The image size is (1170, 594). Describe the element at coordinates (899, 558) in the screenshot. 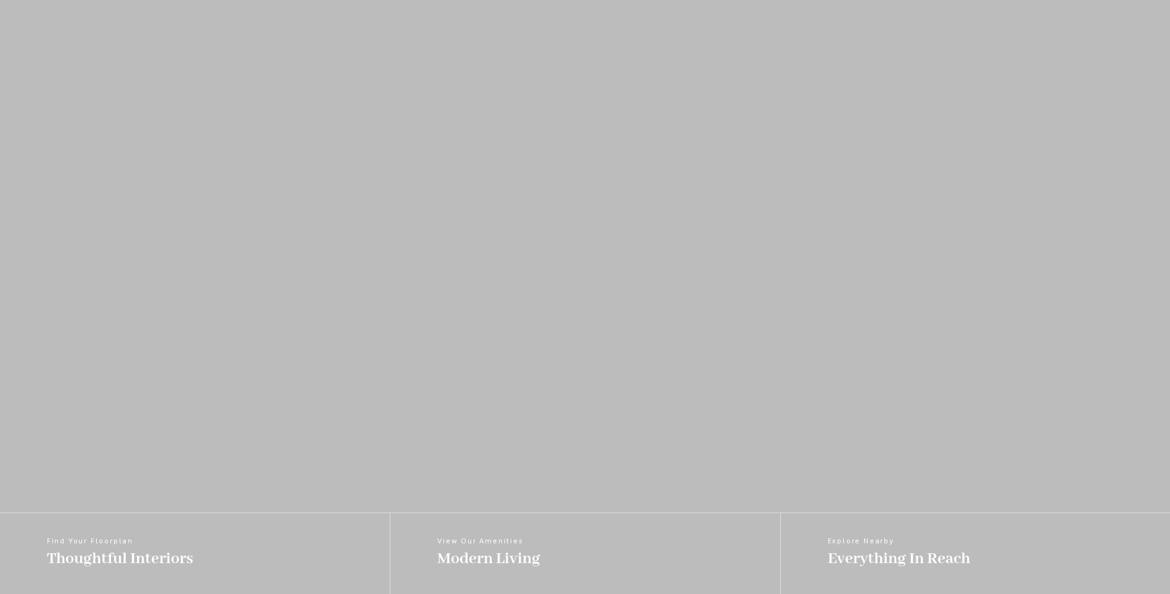

I see `span: Everything In Reach` at that location.